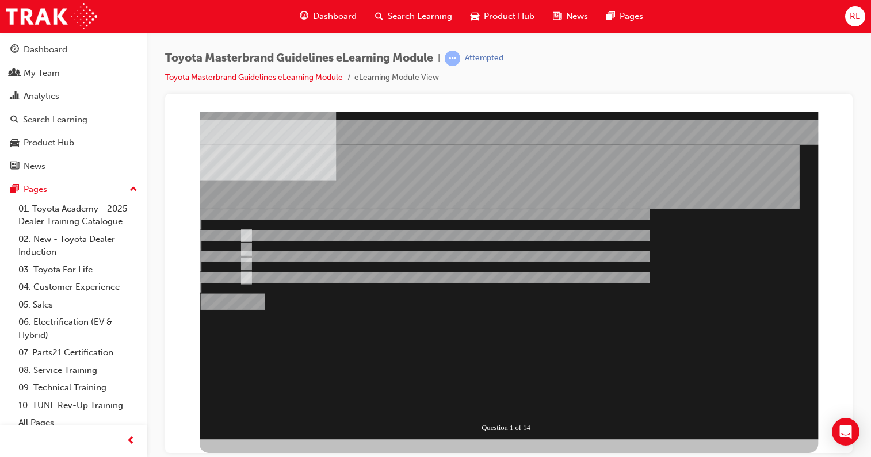  What do you see at coordinates (845, 432) in the screenshot?
I see `div: Open Intercom Messenger` at bounding box center [845, 432].